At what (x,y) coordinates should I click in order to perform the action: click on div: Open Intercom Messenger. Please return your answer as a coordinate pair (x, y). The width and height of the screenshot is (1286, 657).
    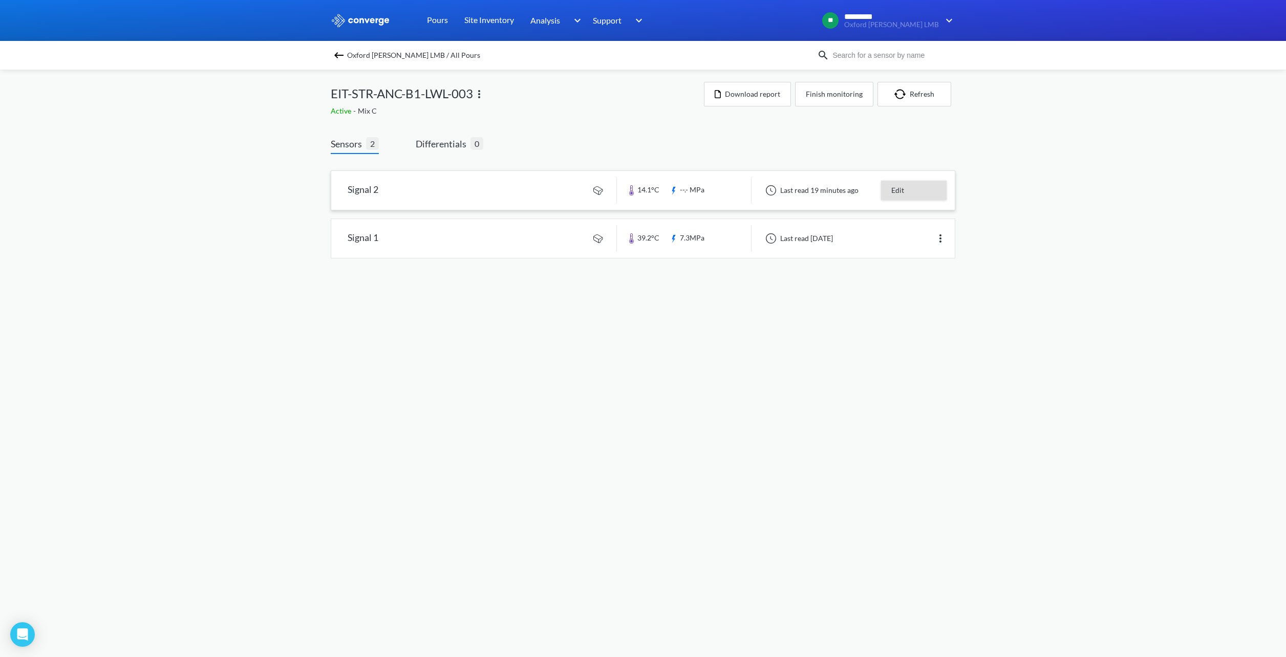
    Looking at the image, I should click on (23, 635).